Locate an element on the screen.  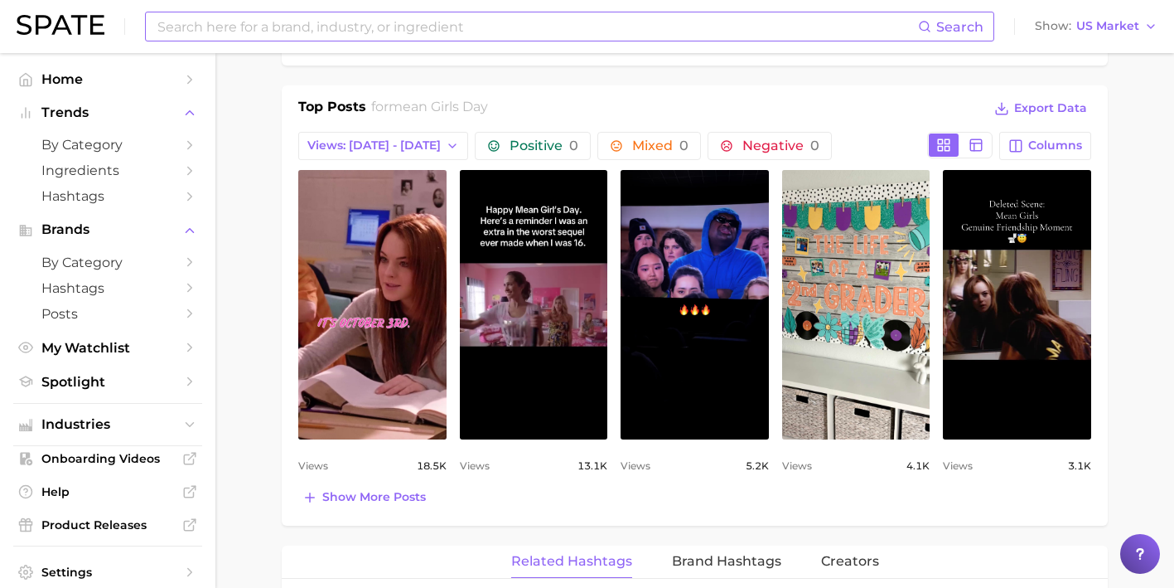
a: Settings is located at coordinates (108, 572).